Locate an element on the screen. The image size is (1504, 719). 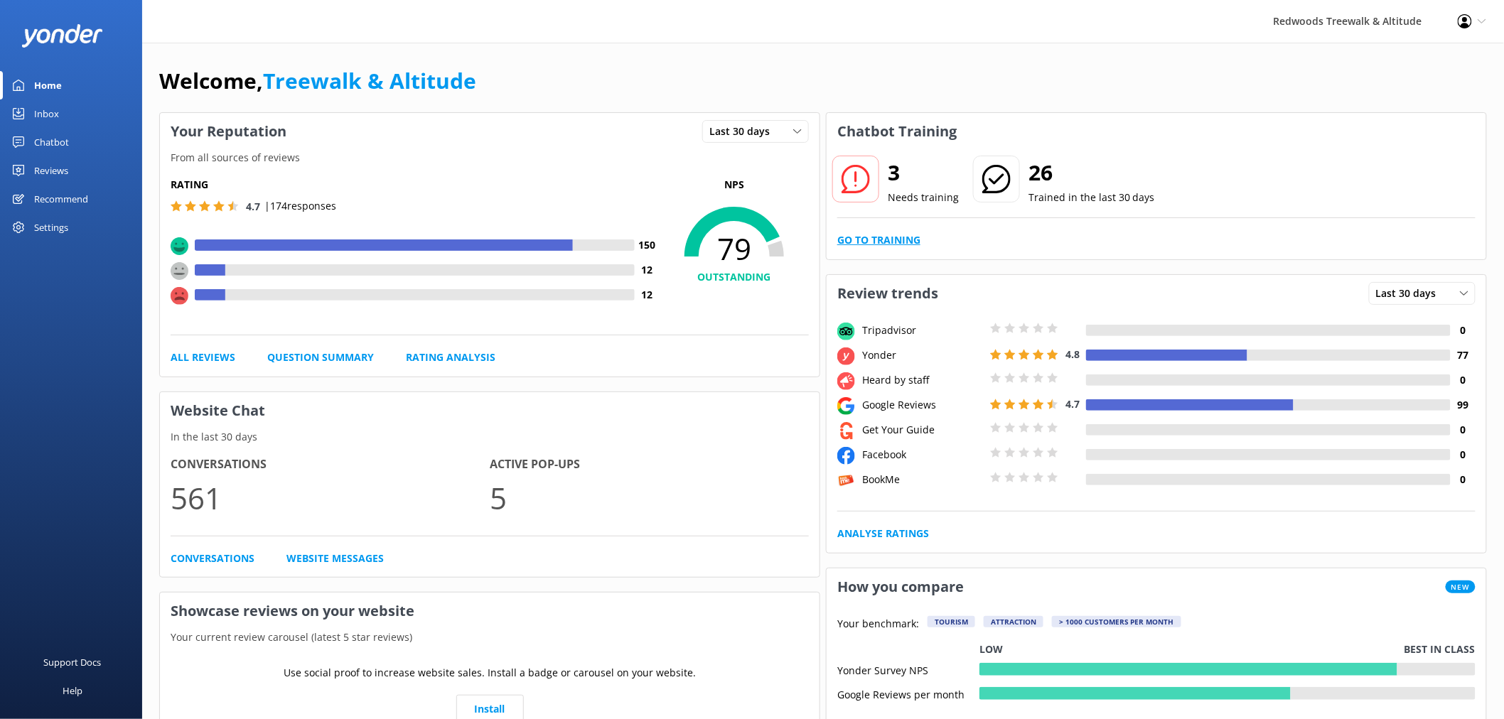
h3: How you compare is located at coordinates (900, 587).